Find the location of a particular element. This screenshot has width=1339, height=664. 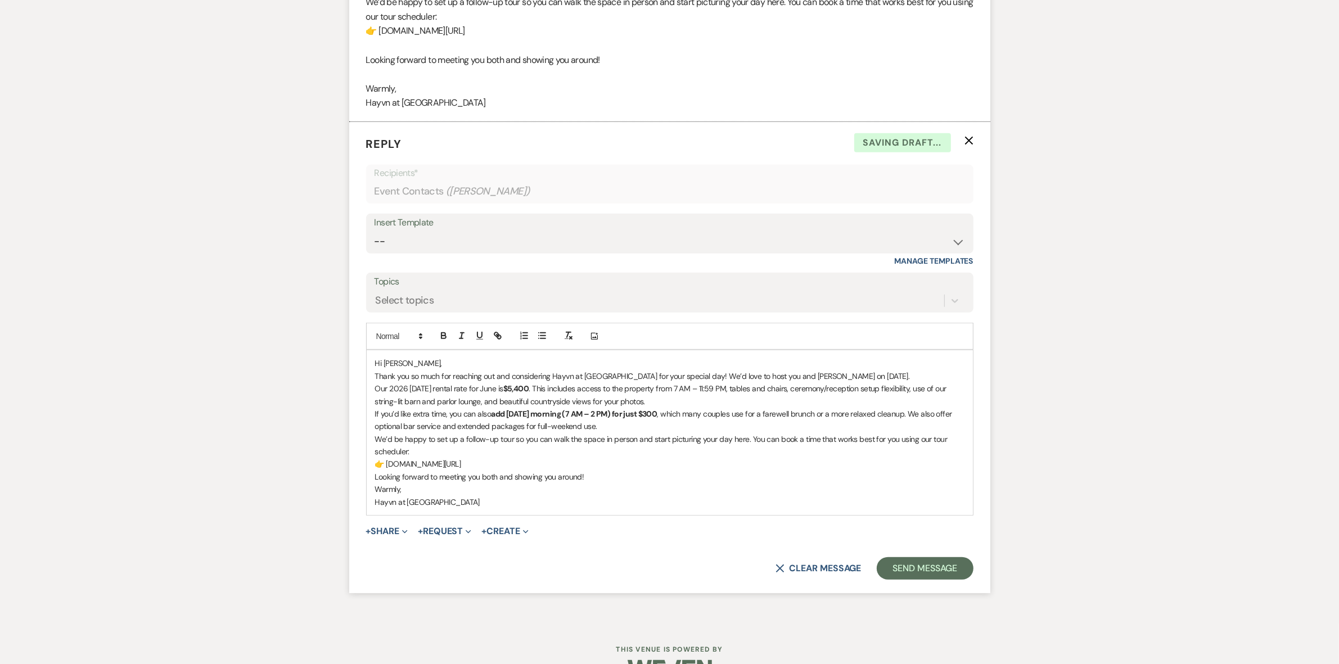

div: Select topics is located at coordinates (405, 301).